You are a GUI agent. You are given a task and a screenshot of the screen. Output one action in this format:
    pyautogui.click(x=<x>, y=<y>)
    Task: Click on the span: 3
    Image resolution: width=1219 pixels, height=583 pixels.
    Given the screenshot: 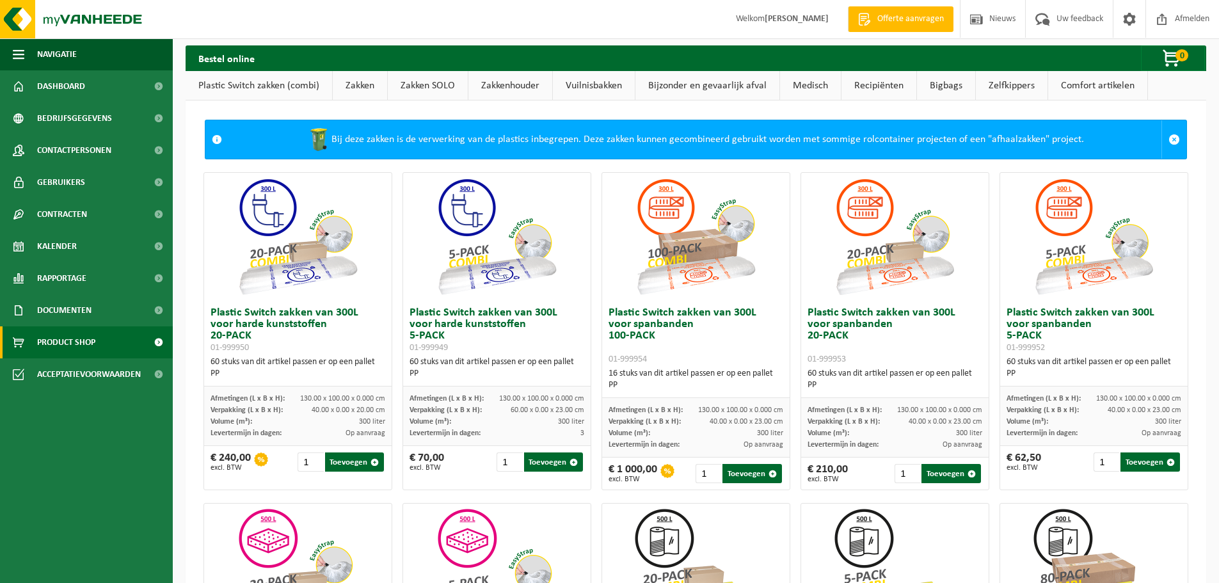 What is the action you would take?
    pyautogui.click(x=582, y=433)
    